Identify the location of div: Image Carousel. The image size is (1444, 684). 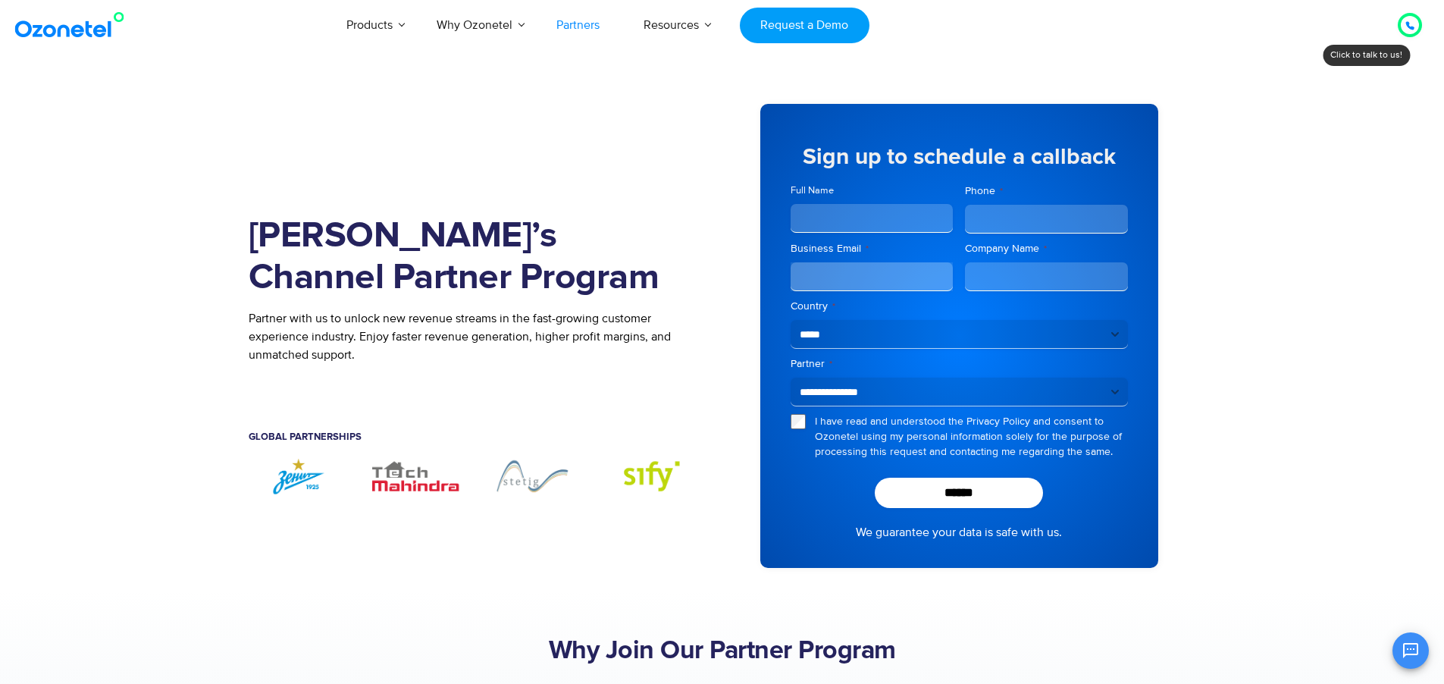
(474, 475).